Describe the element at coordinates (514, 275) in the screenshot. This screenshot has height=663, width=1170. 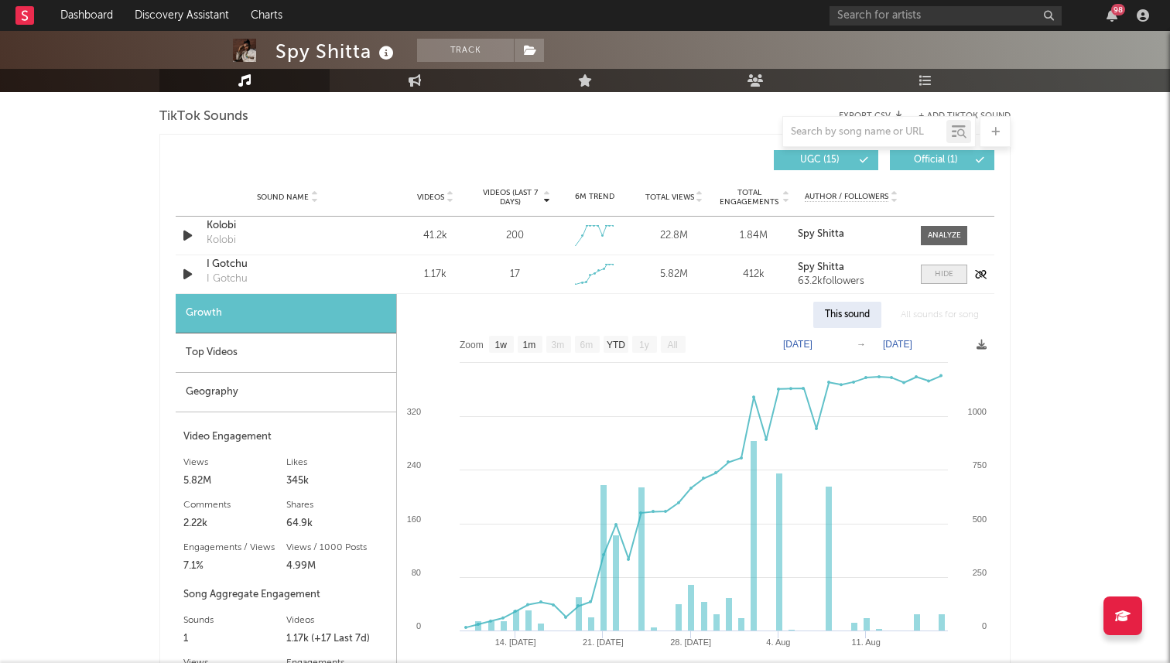
I see `div: 17` at that location.